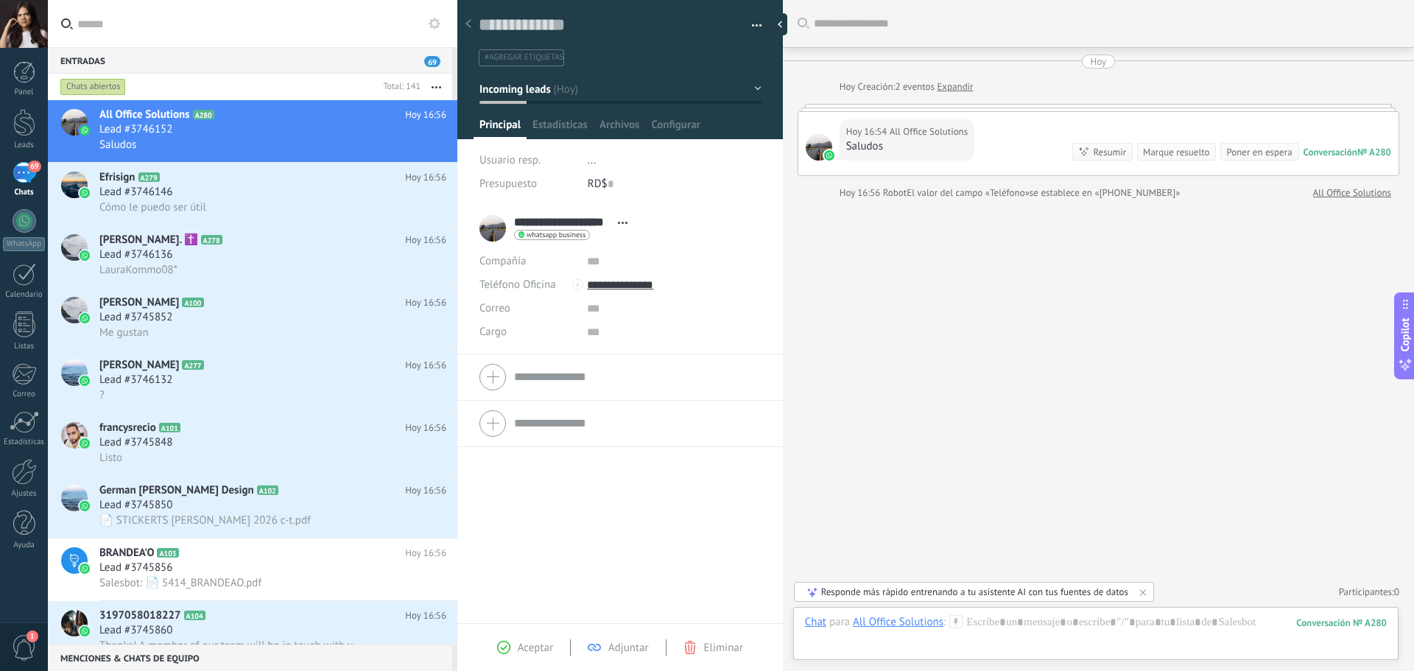 This screenshot has height=671, width=1414. Describe the element at coordinates (135, 192) in the screenshot. I see `span: Lead #3746146` at that location.